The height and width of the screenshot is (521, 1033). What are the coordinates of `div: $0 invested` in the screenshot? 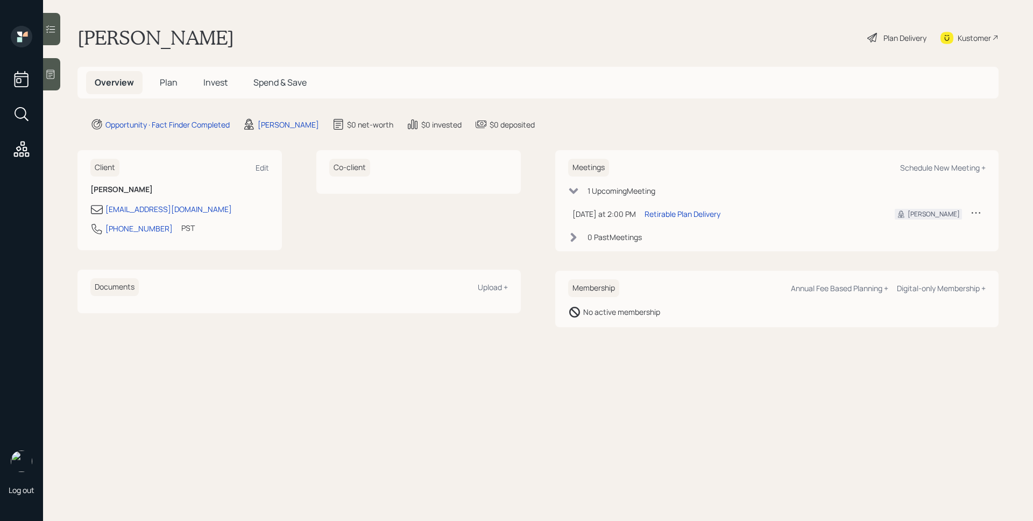 It's located at (441, 124).